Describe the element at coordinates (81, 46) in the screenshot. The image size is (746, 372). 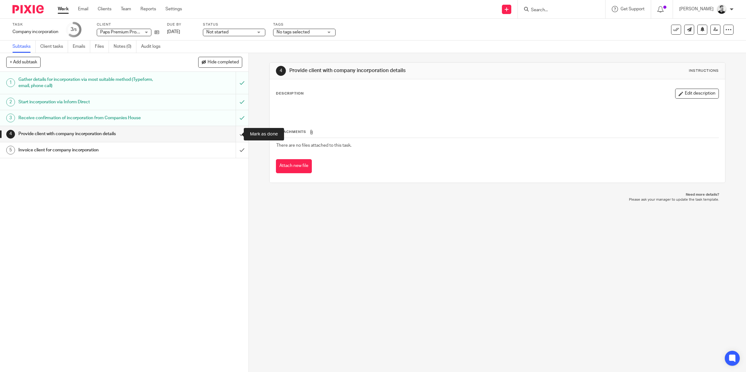
I see `a: Emails` at that location.